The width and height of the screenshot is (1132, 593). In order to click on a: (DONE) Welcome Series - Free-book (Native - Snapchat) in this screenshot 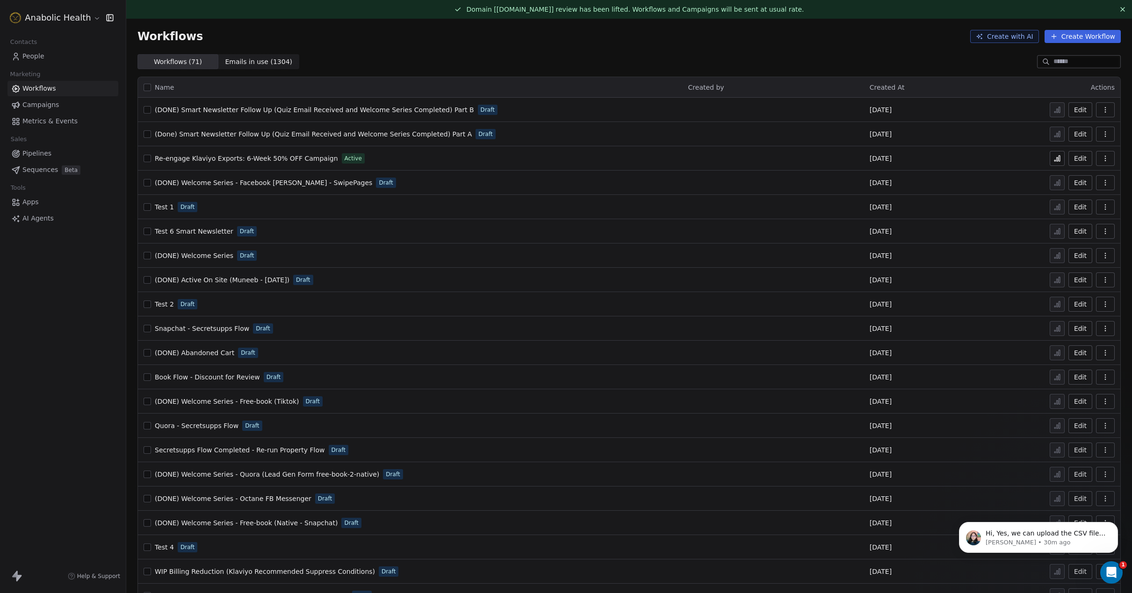, I will do `click(246, 523)`.